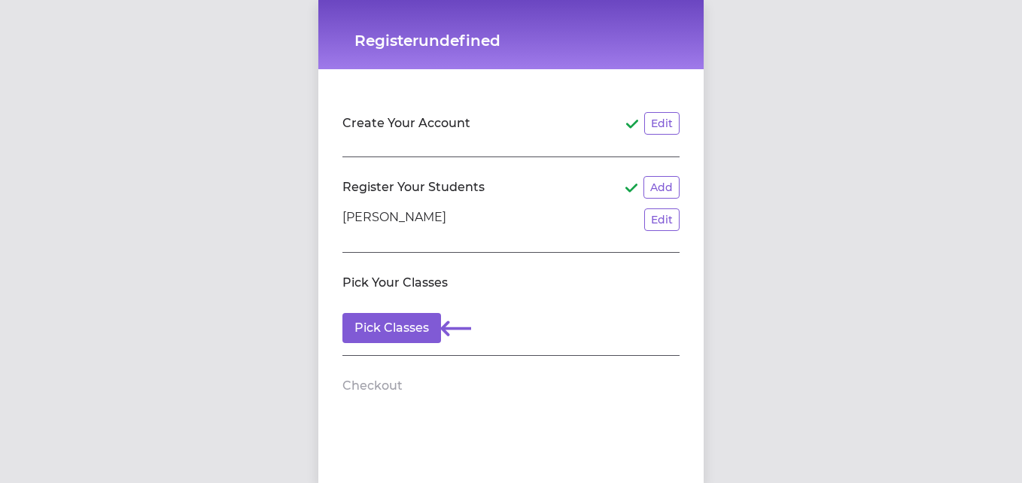  Describe the element at coordinates (413, 187) in the screenshot. I see `h2: Register Your Students` at that location.